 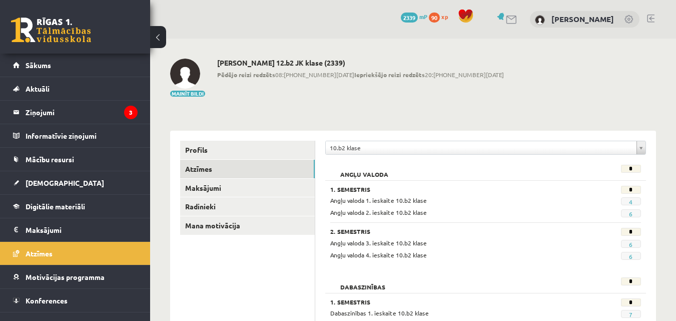 I want to click on a: Informatīvie ziņojumi, so click(x=75, y=136).